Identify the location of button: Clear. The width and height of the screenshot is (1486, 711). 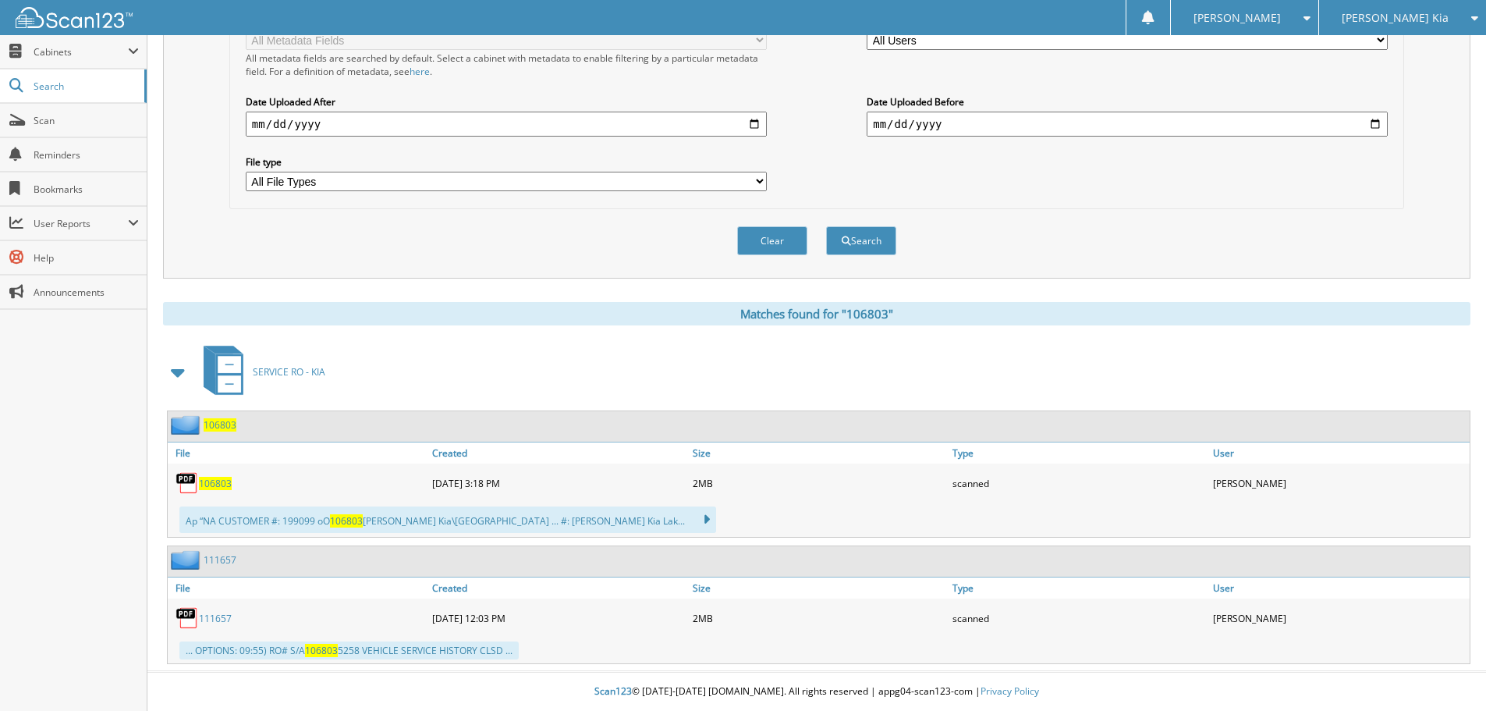
(772, 240).